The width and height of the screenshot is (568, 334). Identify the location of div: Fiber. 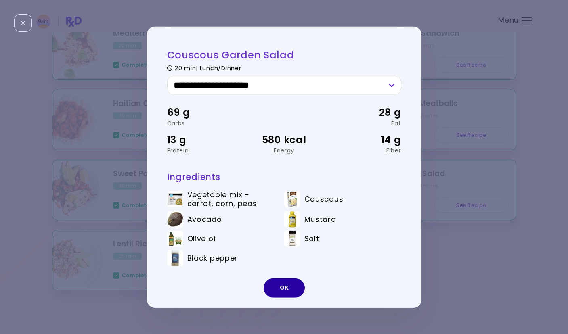
(362, 151).